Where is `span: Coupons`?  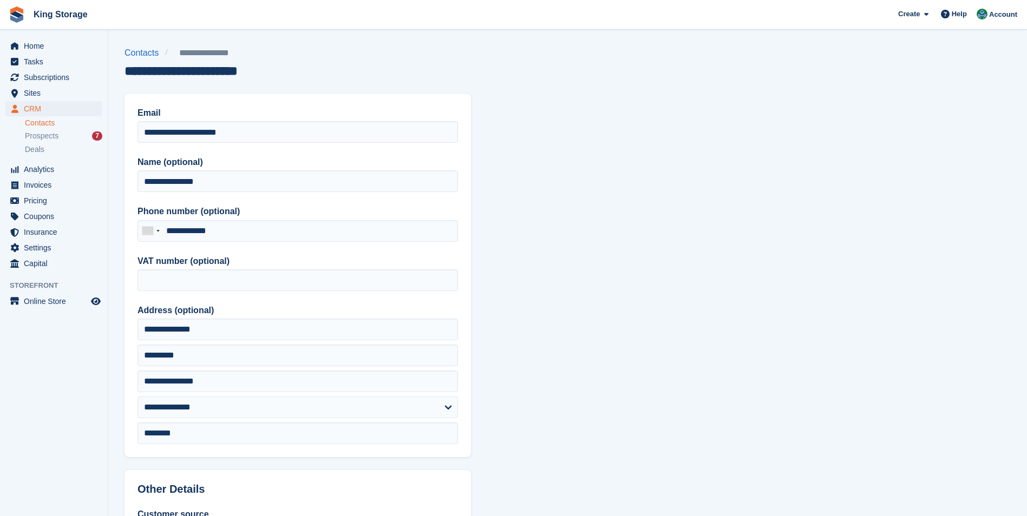
span: Coupons is located at coordinates (56, 217).